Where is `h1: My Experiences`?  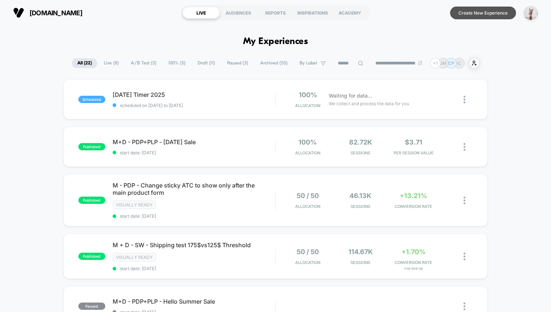
h1: My Experiences is located at coordinates (275, 42).